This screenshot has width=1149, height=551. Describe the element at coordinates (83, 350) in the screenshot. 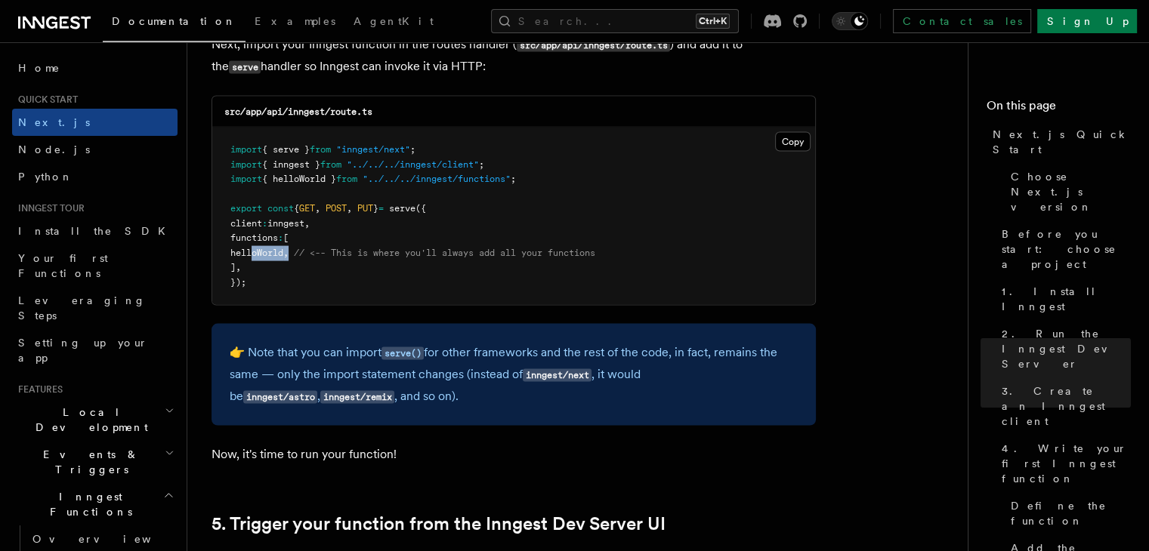

I see `span: Setting up your app` at that location.